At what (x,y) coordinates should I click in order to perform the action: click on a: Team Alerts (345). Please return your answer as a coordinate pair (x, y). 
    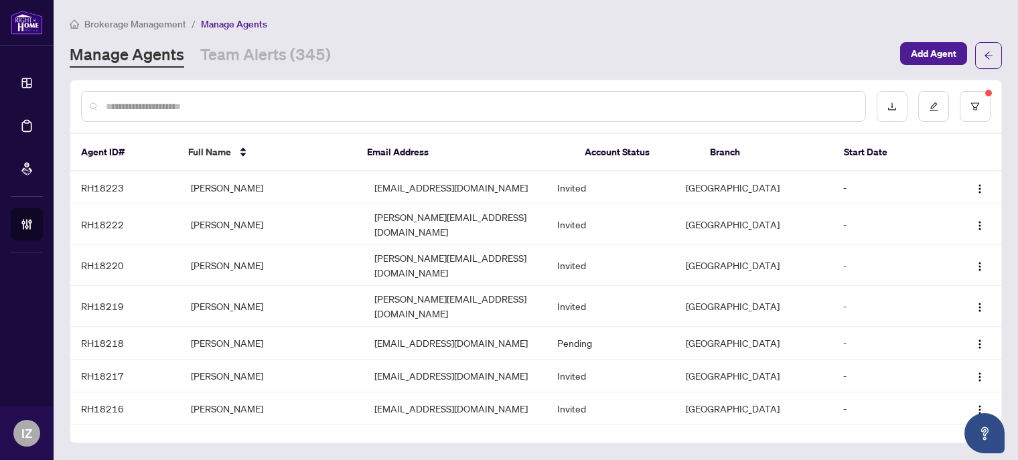
    Looking at the image, I should click on (265, 56).